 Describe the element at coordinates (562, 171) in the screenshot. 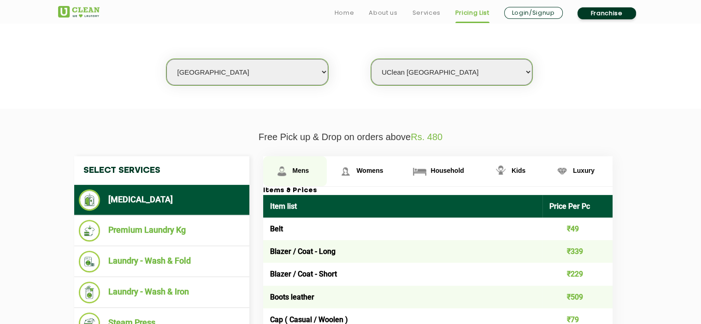

I see `img: Luxury` at that location.